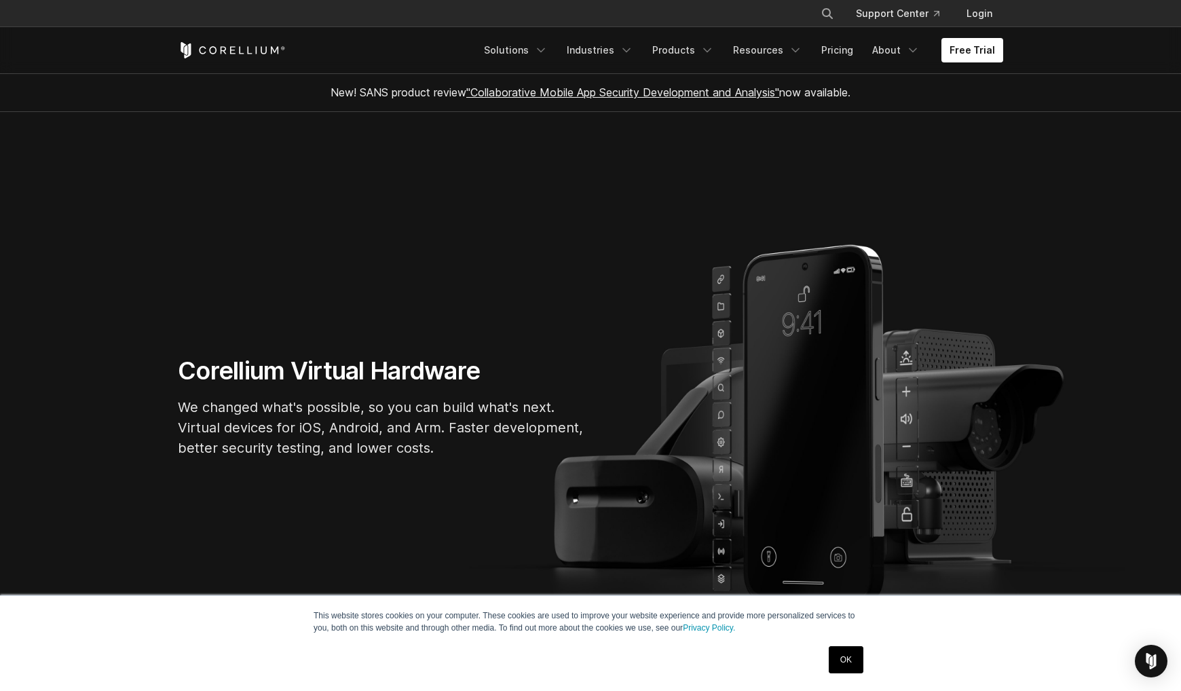 The width and height of the screenshot is (1181, 691). What do you see at coordinates (382, 428) in the screenshot?
I see `p: We changed what's possible, so you can build what's next. Virtual devices for iOS, Android, and A...` at bounding box center [382, 428].